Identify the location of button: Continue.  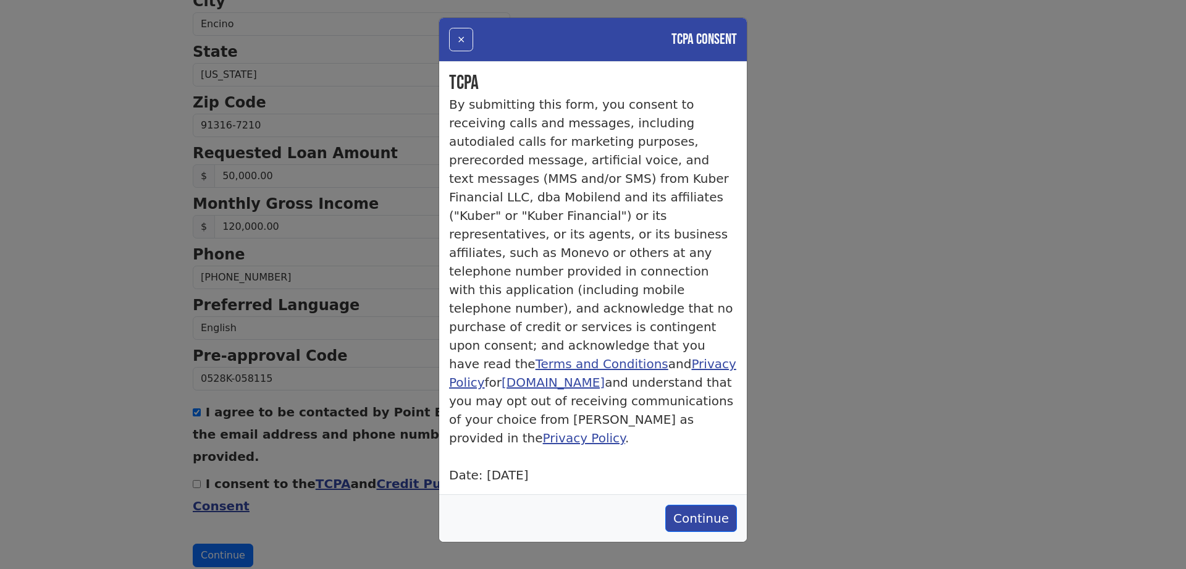
(701, 518).